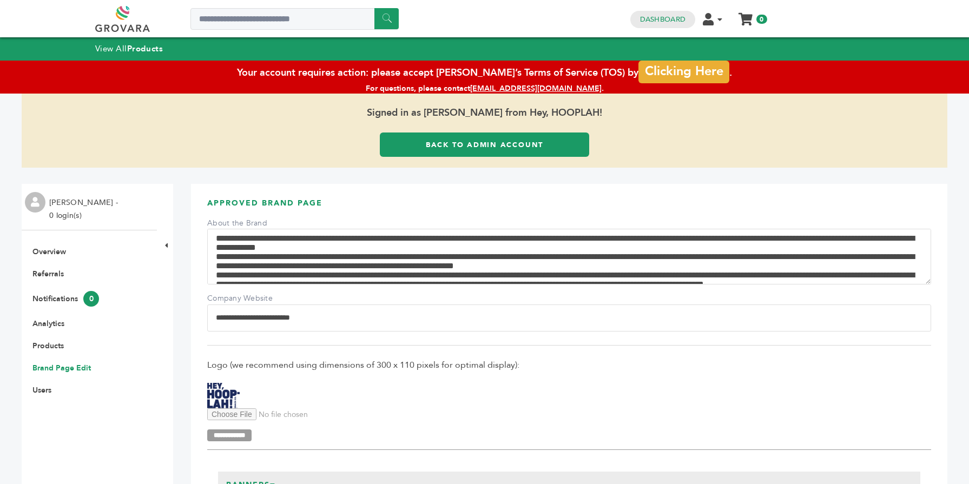  What do you see at coordinates (62, 368) in the screenshot?
I see `a: Brand Page Edit` at bounding box center [62, 368].